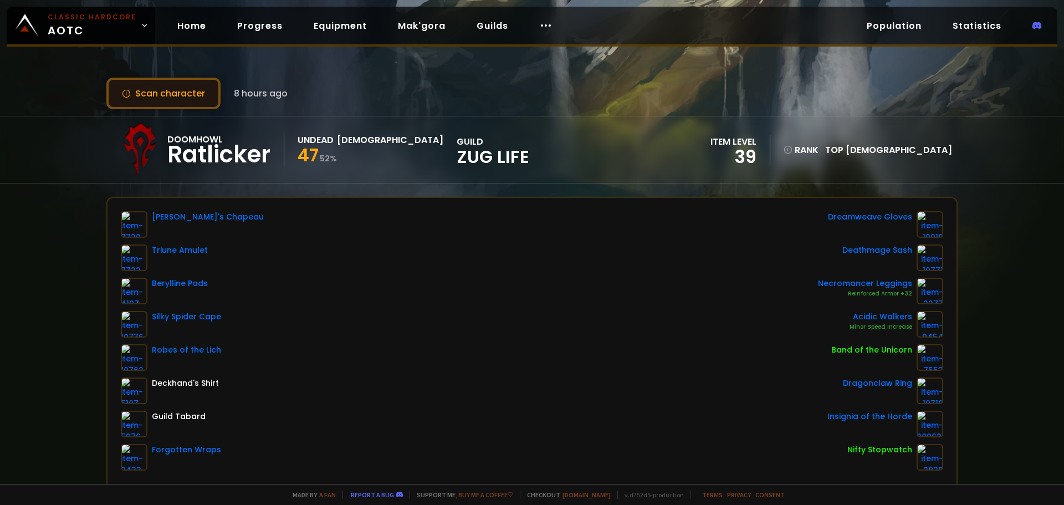  Describe the element at coordinates (180, 250) in the screenshot. I see `div: Triune Amulet` at that location.